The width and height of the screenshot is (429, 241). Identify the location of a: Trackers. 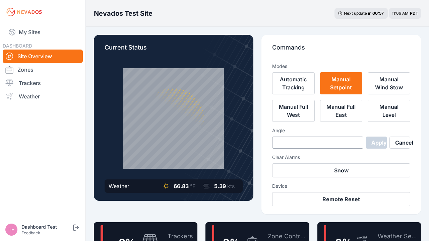
(43, 83).